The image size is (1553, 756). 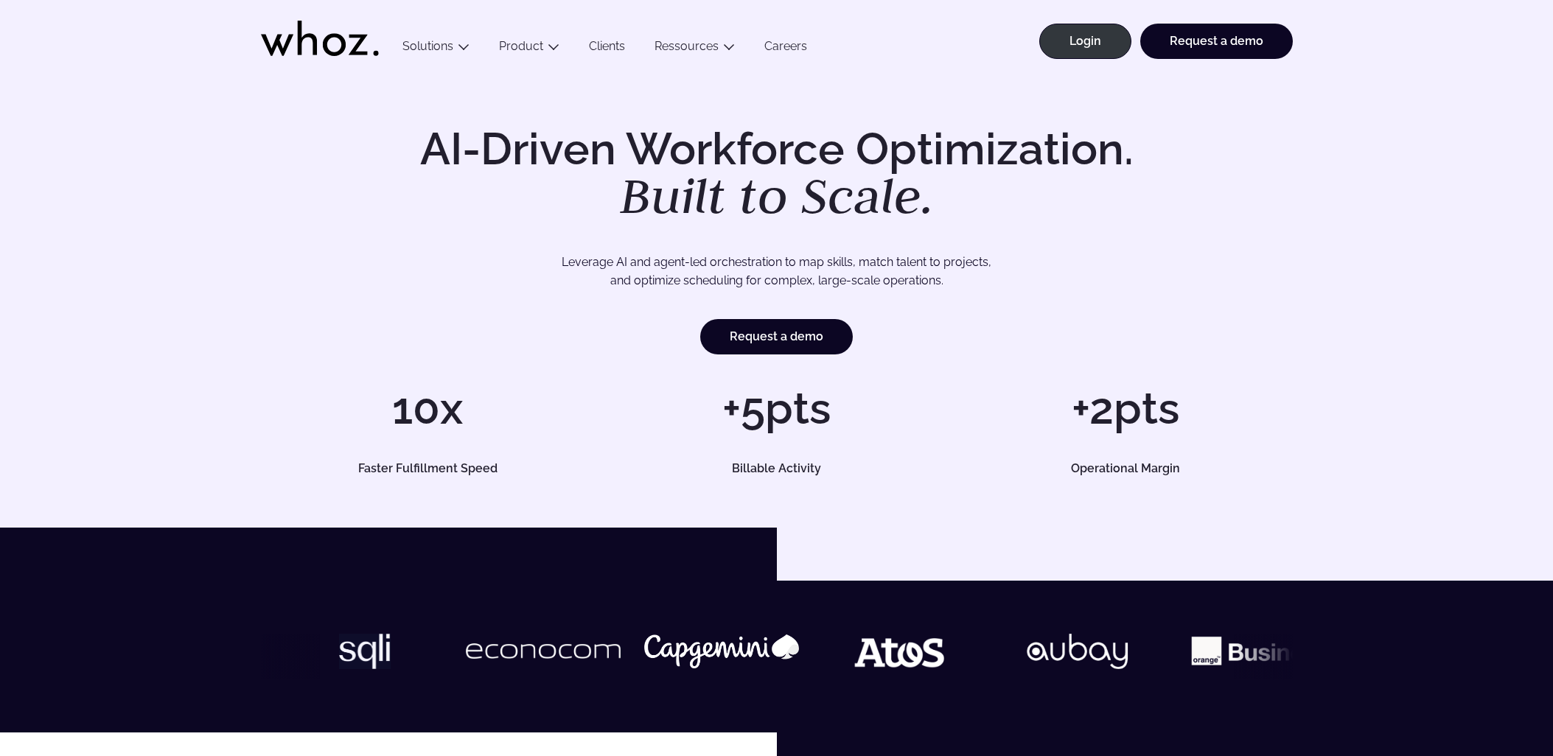 What do you see at coordinates (1124, 408) in the screenshot?
I see `h1: +2pts` at bounding box center [1124, 408].